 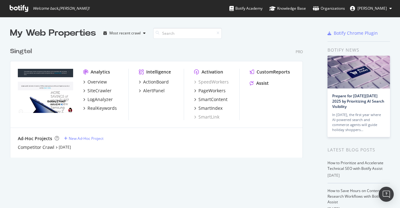 What do you see at coordinates (358, 50) in the screenshot?
I see `div: Botify news` at bounding box center [358, 50].